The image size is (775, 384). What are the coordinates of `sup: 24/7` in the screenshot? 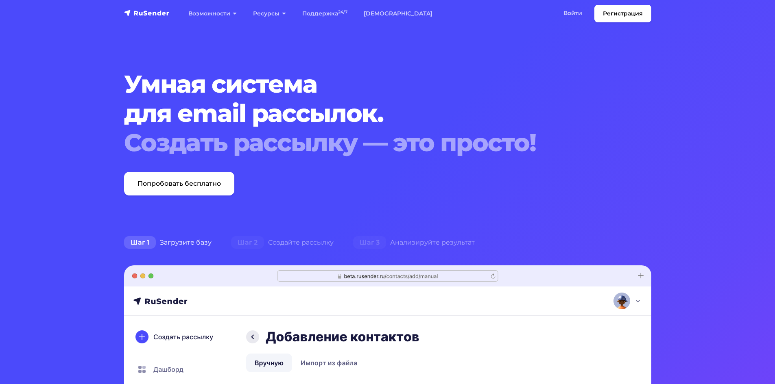 It's located at (343, 12).